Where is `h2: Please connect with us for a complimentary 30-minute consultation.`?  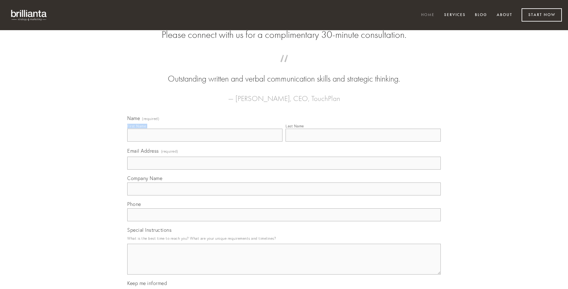
h2: Please connect with us for a complimentary 30-minute consultation. is located at coordinates (284, 35).